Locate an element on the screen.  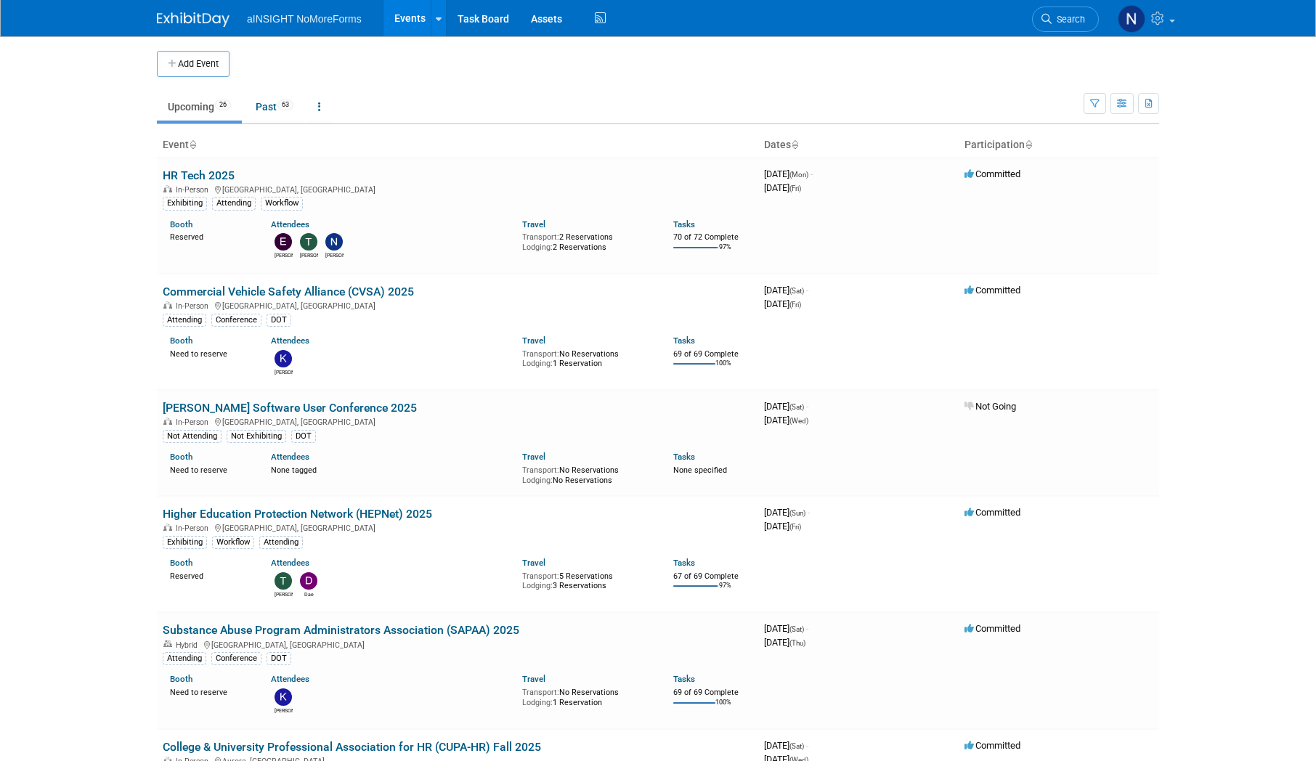
div: No Reservations No Reservations is located at coordinates (587, 473).